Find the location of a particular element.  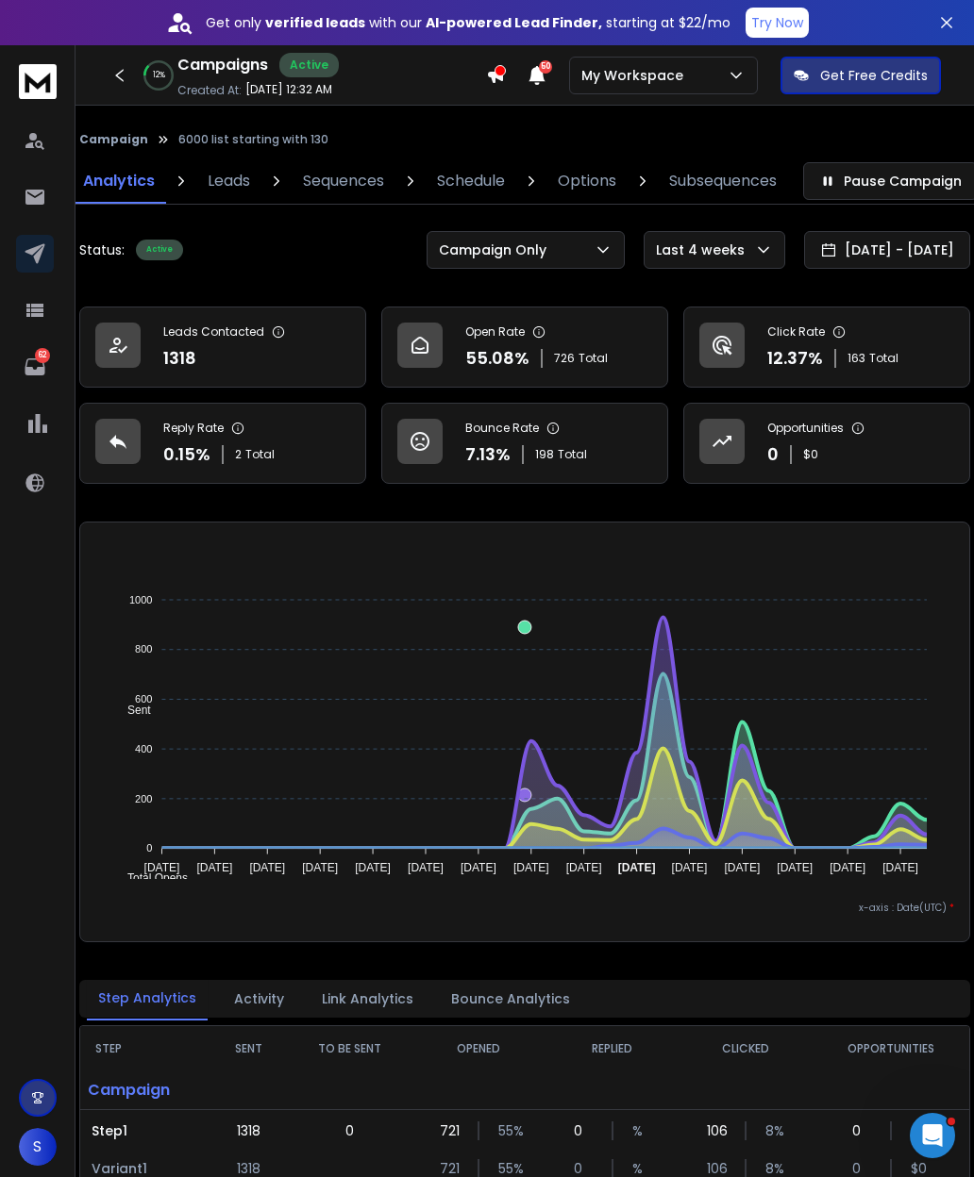

p: My Workspace is located at coordinates (636, 75).